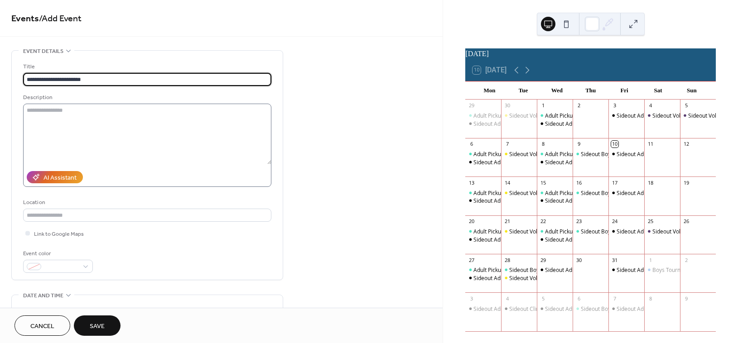  Describe the element at coordinates (507, 144) in the screenshot. I see `div: 7` at that location.